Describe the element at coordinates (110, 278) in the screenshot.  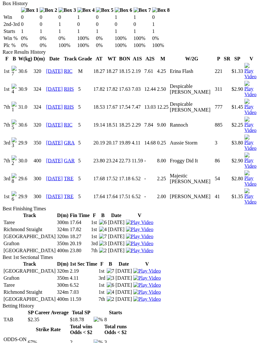
I see `img: 3` at that location.